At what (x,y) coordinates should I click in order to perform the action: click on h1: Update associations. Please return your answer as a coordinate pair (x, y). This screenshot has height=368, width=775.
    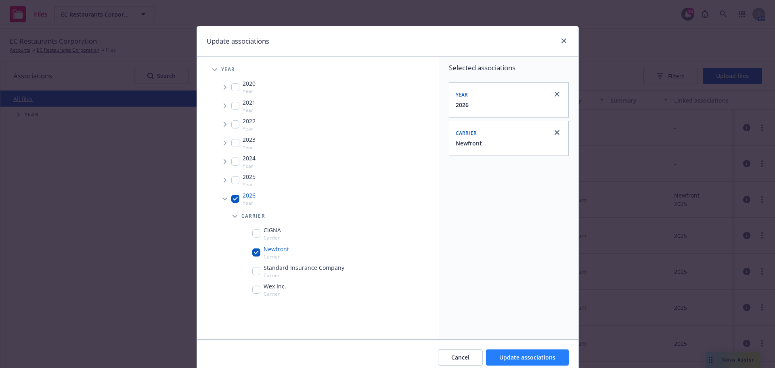
    Looking at the image, I should click on (238, 41).